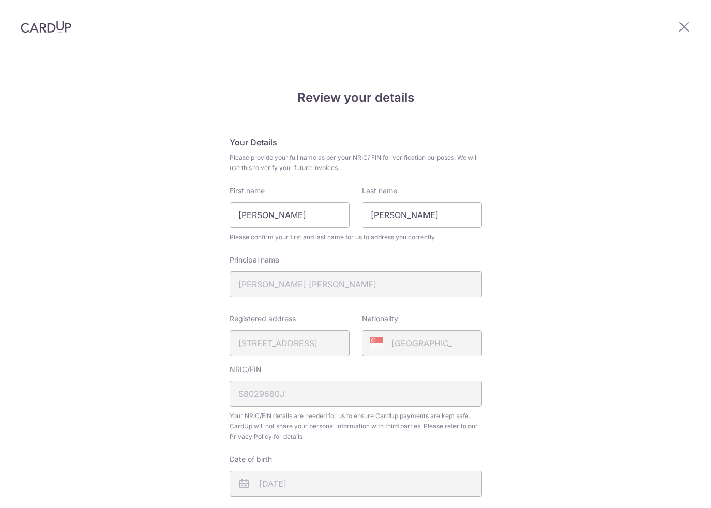 The width and height of the screenshot is (711, 508). I want to click on h4: Review your details, so click(356, 98).